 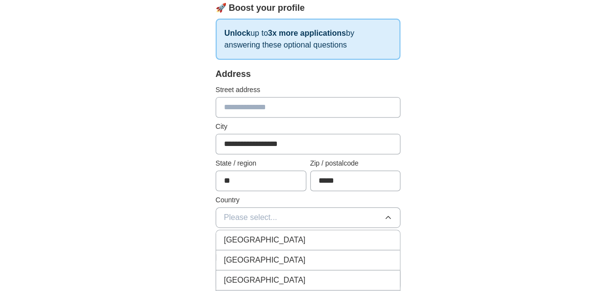 I want to click on strong: 3x more applications, so click(x=307, y=33).